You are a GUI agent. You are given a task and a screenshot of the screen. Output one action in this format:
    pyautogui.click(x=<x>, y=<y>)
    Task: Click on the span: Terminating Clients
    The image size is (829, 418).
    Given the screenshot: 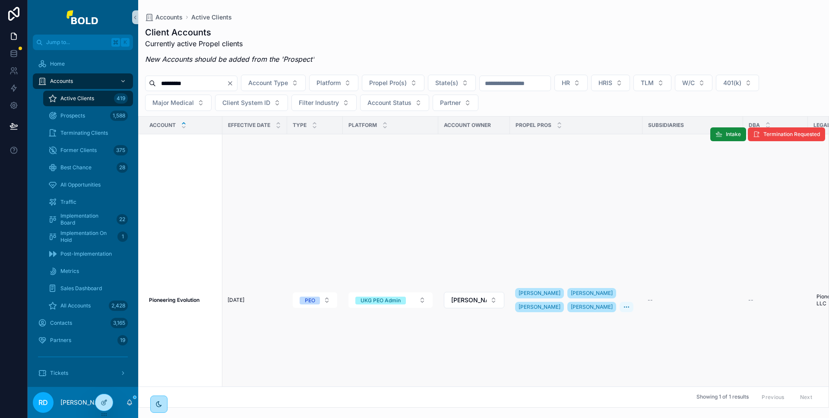 What is the action you would take?
    pyautogui.click(x=84, y=133)
    